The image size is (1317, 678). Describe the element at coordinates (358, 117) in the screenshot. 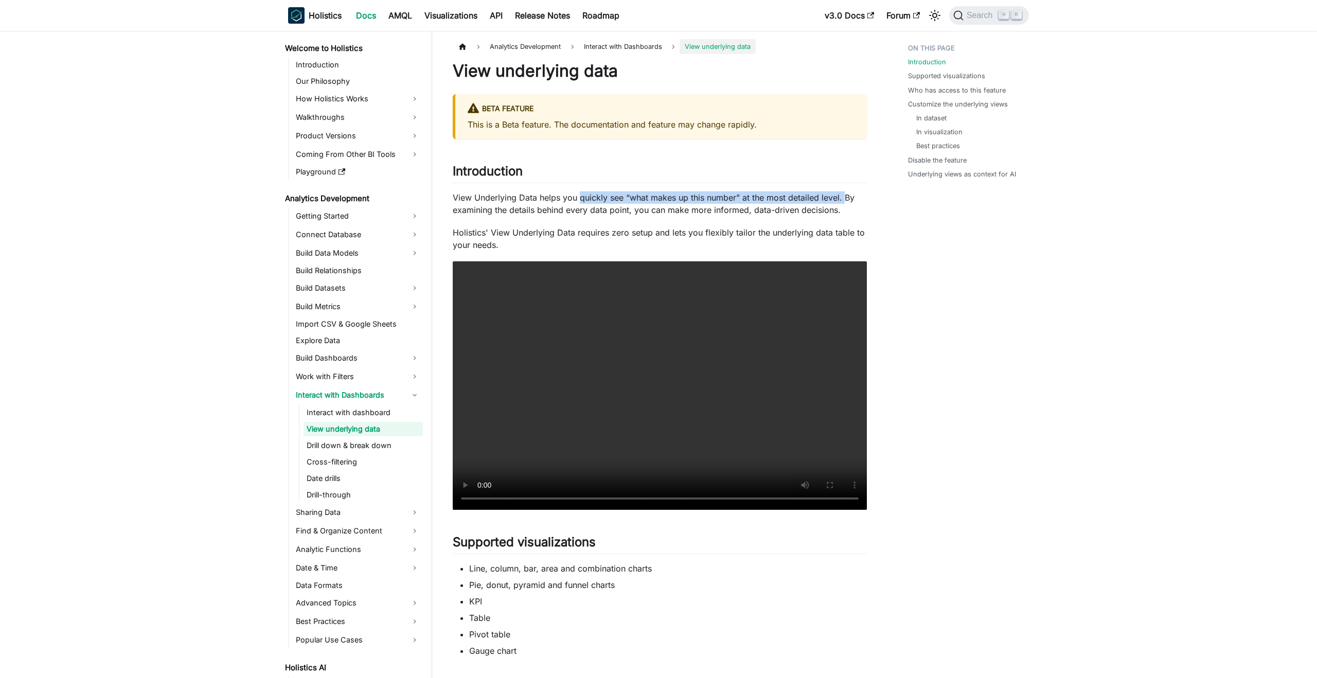

I see `a: Walkthroughs` at that location.